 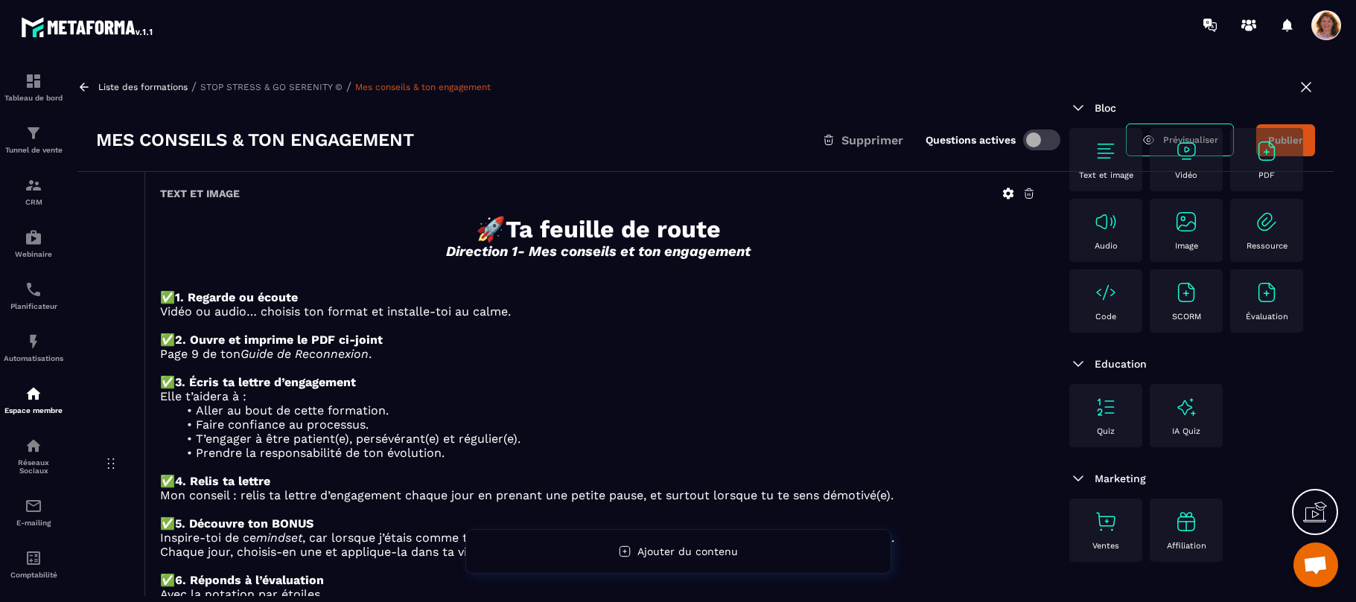 I want to click on strong: 1. Regarde ou écoute, so click(x=236, y=297).